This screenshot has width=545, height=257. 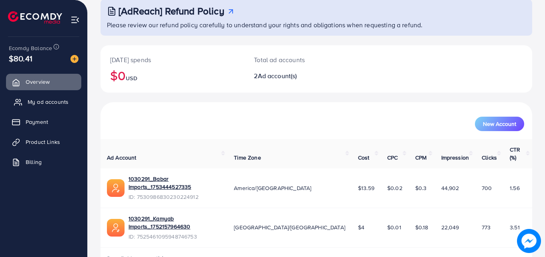 What do you see at coordinates (122, 157) in the screenshot?
I see `span: Ad Account` at bounding box center [122, 157].